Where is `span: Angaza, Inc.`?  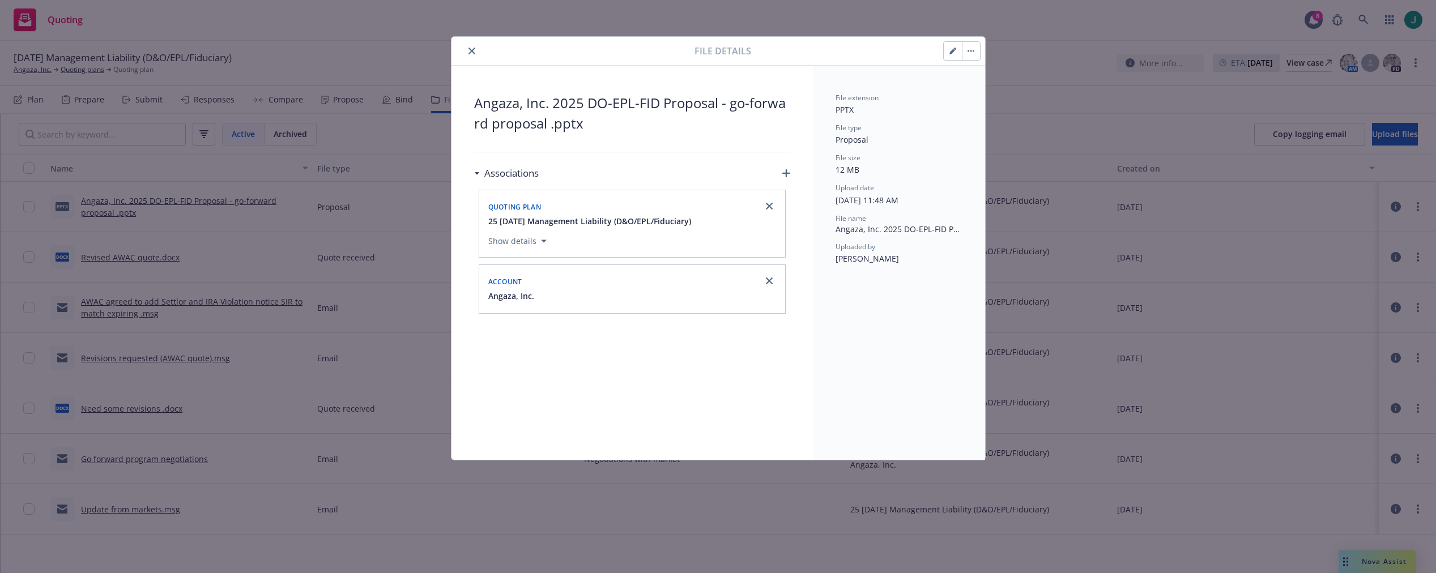 span: Angaza, Inc. is located at coordinates (511, 296).